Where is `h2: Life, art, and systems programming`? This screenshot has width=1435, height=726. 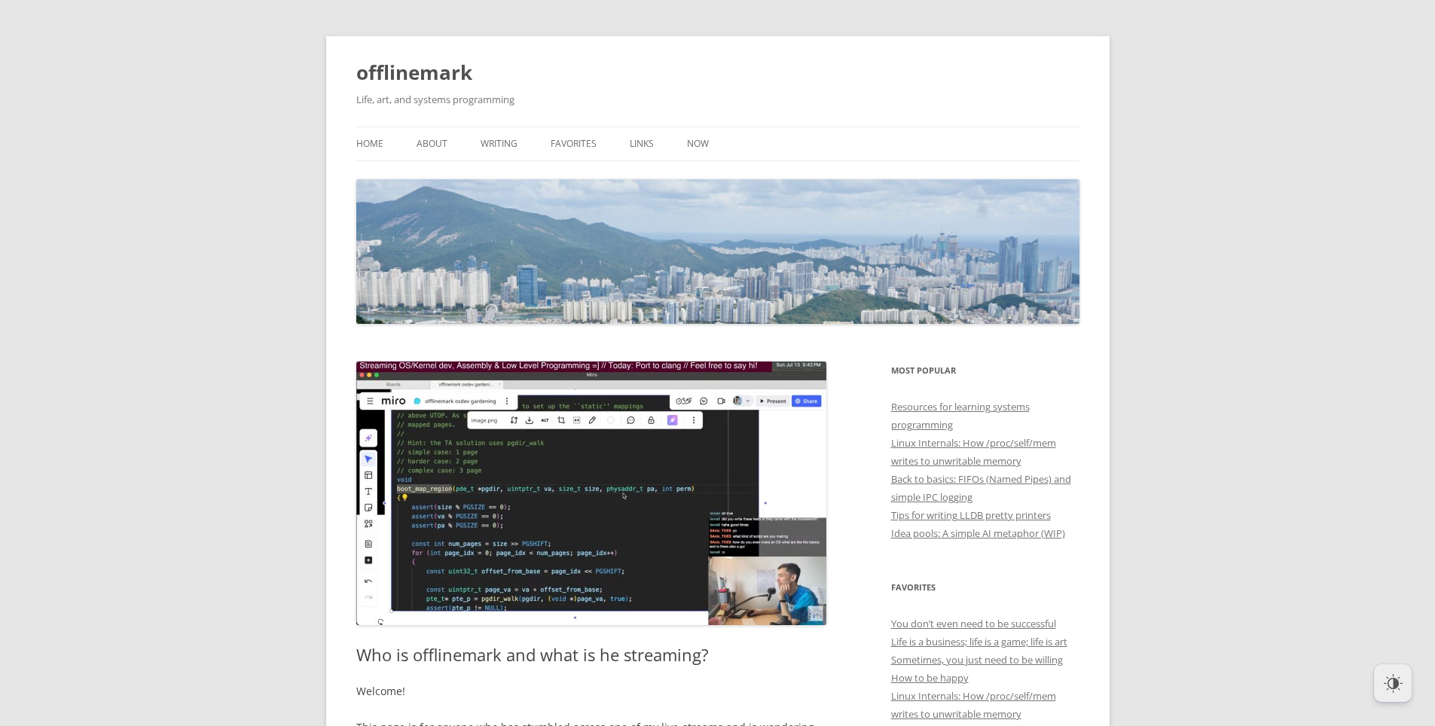 h2: Life, art, and systems programming is located at coordinates (718, 99).